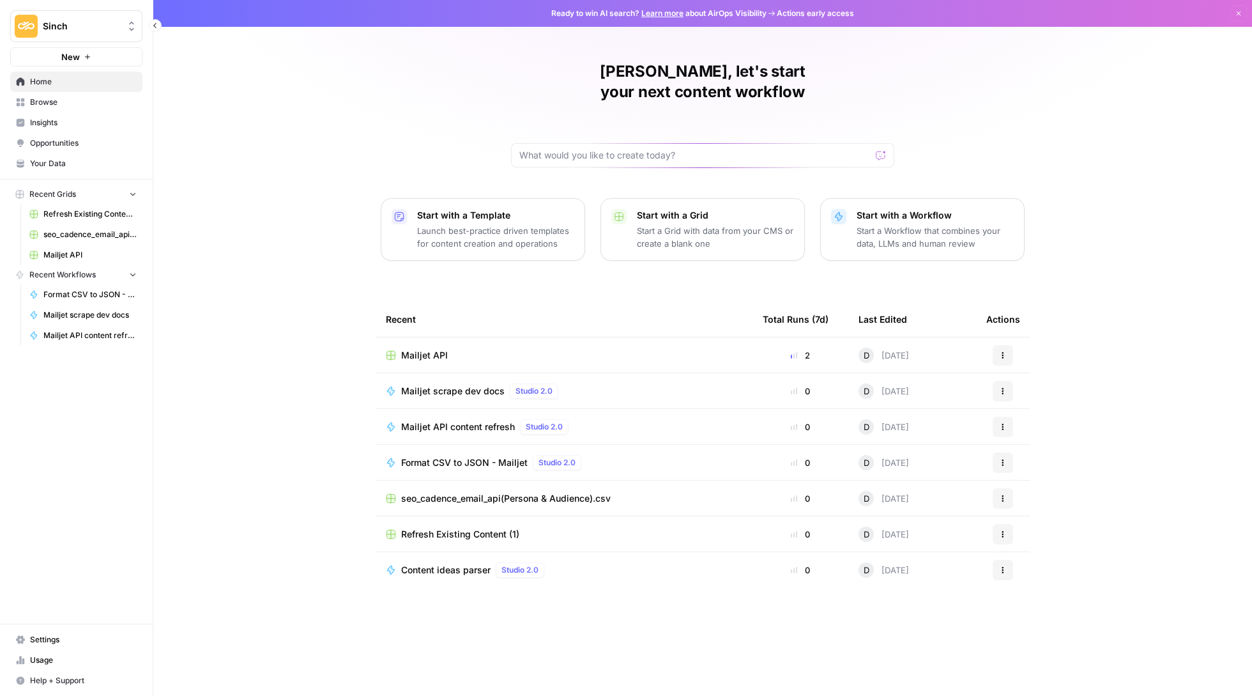 This screenshot has width=1252, height=696. I want to click on a: Opportunities, so click(76, 143).